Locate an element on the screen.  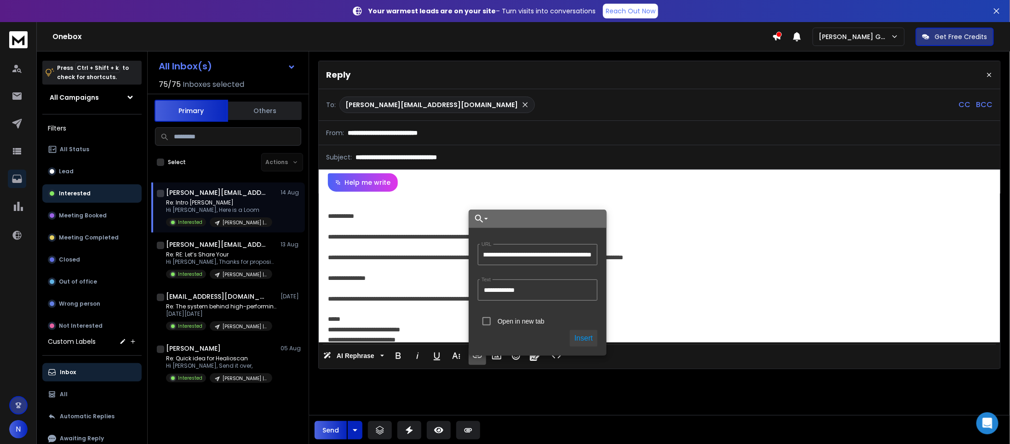
span: N is located at coordinates (18, 430).